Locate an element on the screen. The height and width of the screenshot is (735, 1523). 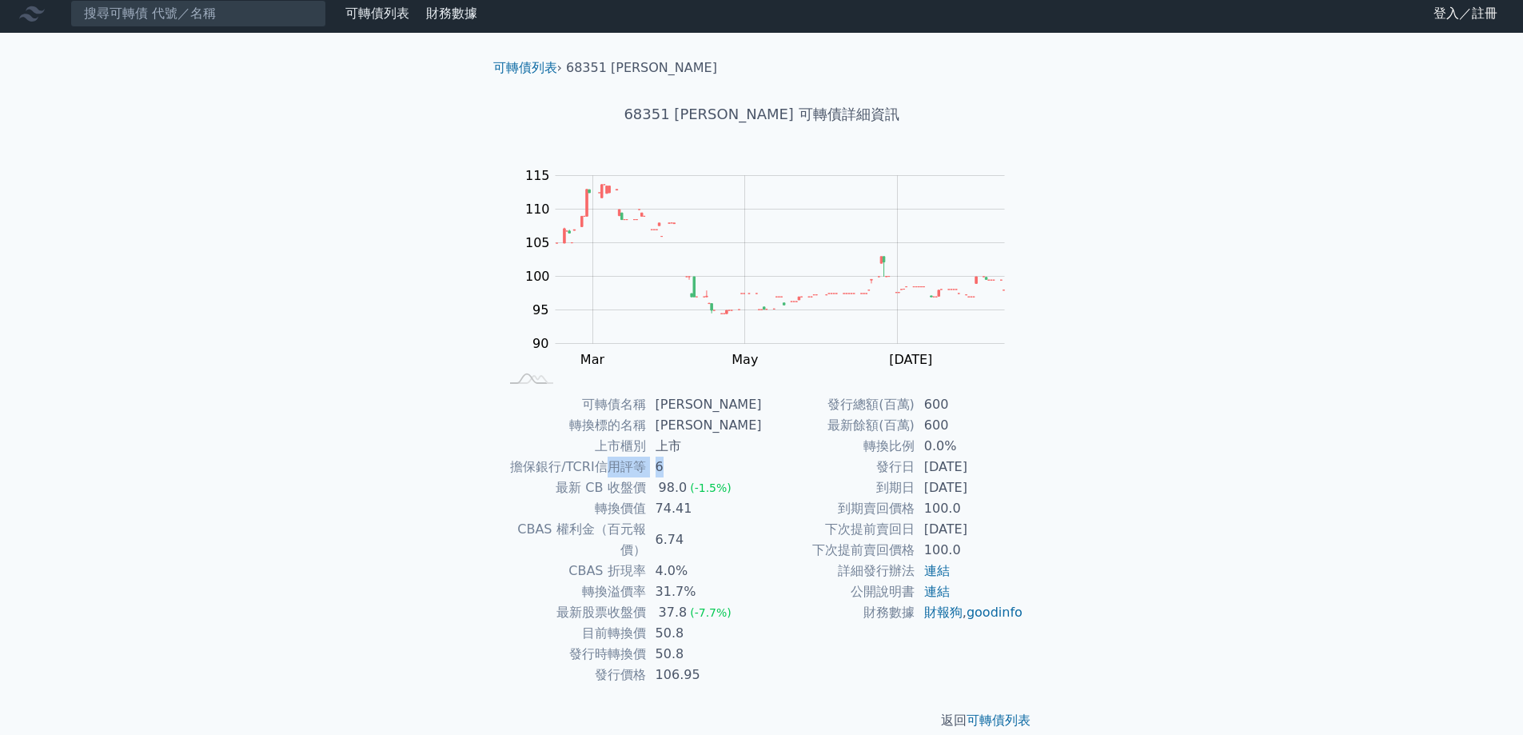
a: 登入／註冊 is located at coordinates (1466, 14).